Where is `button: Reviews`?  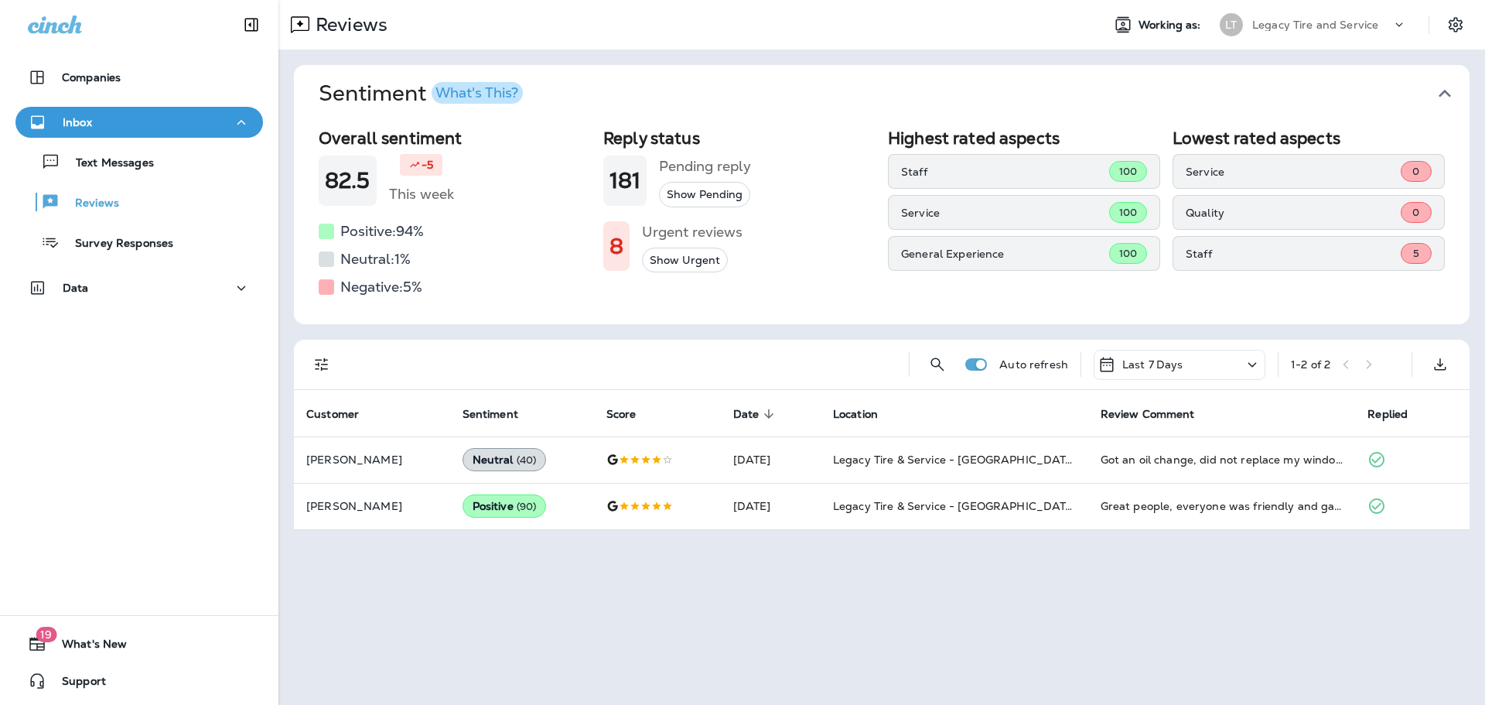
button: Reviews is located at coordinates (139, 202).